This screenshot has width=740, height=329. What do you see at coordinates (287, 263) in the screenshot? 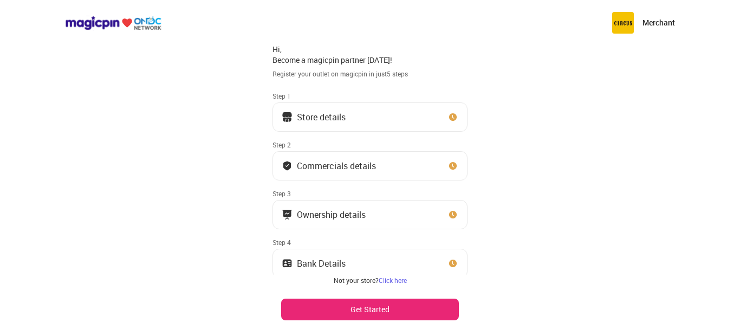
I see `img: ownership_icon.37569ceb.svg` at bounding box center [287, 263].